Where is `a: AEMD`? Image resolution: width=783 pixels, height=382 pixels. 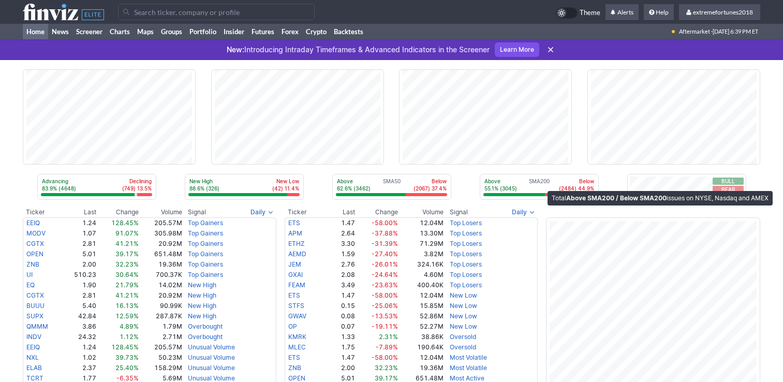 a: AEMD is located at coordinates (297, 253).